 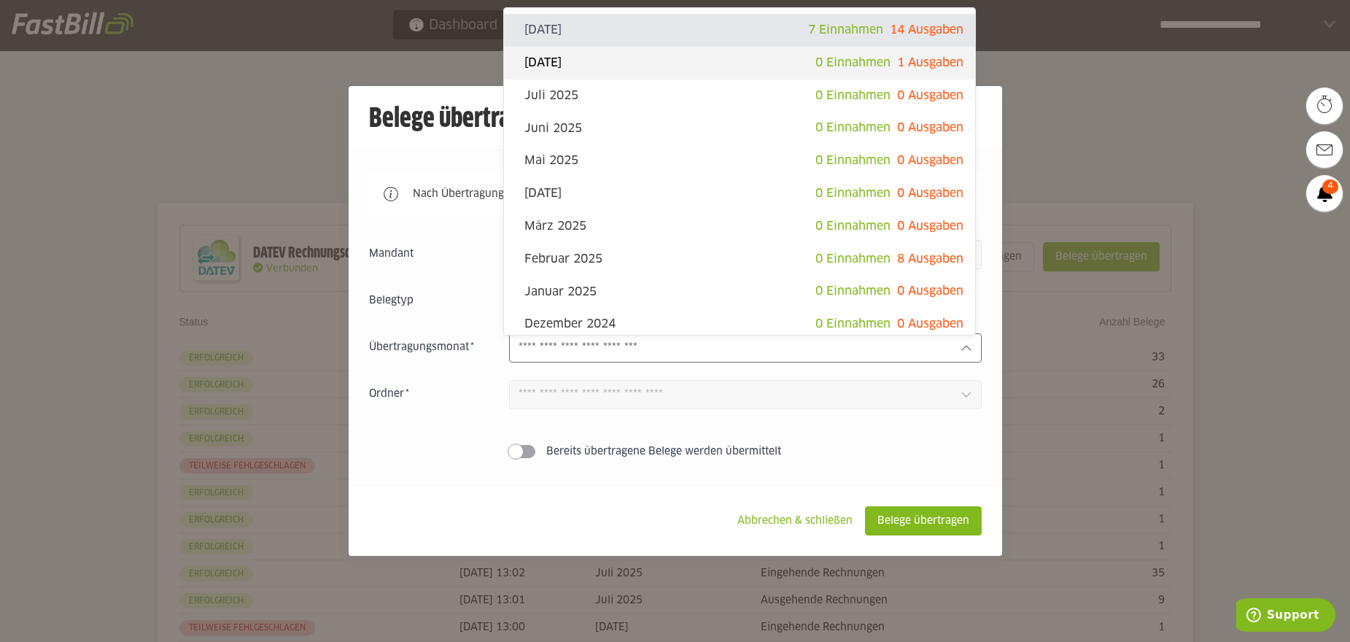 What do you see at coordinates (57, 17) in the screenshot?
I see `span: Support` at bounding box center [57, 17].